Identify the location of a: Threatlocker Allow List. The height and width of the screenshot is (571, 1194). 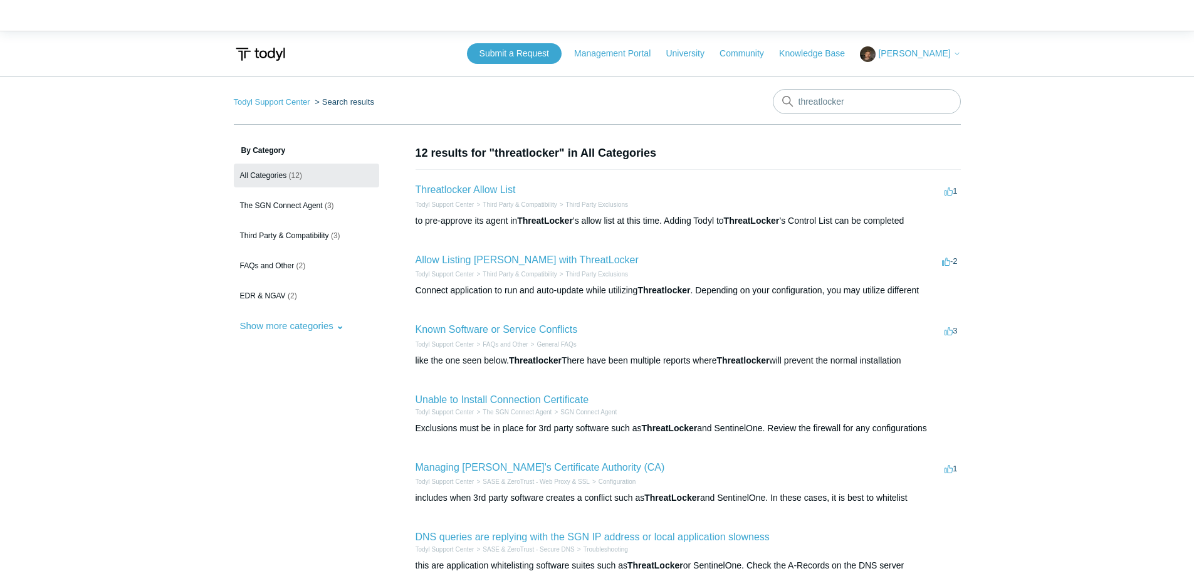
(466, 189).